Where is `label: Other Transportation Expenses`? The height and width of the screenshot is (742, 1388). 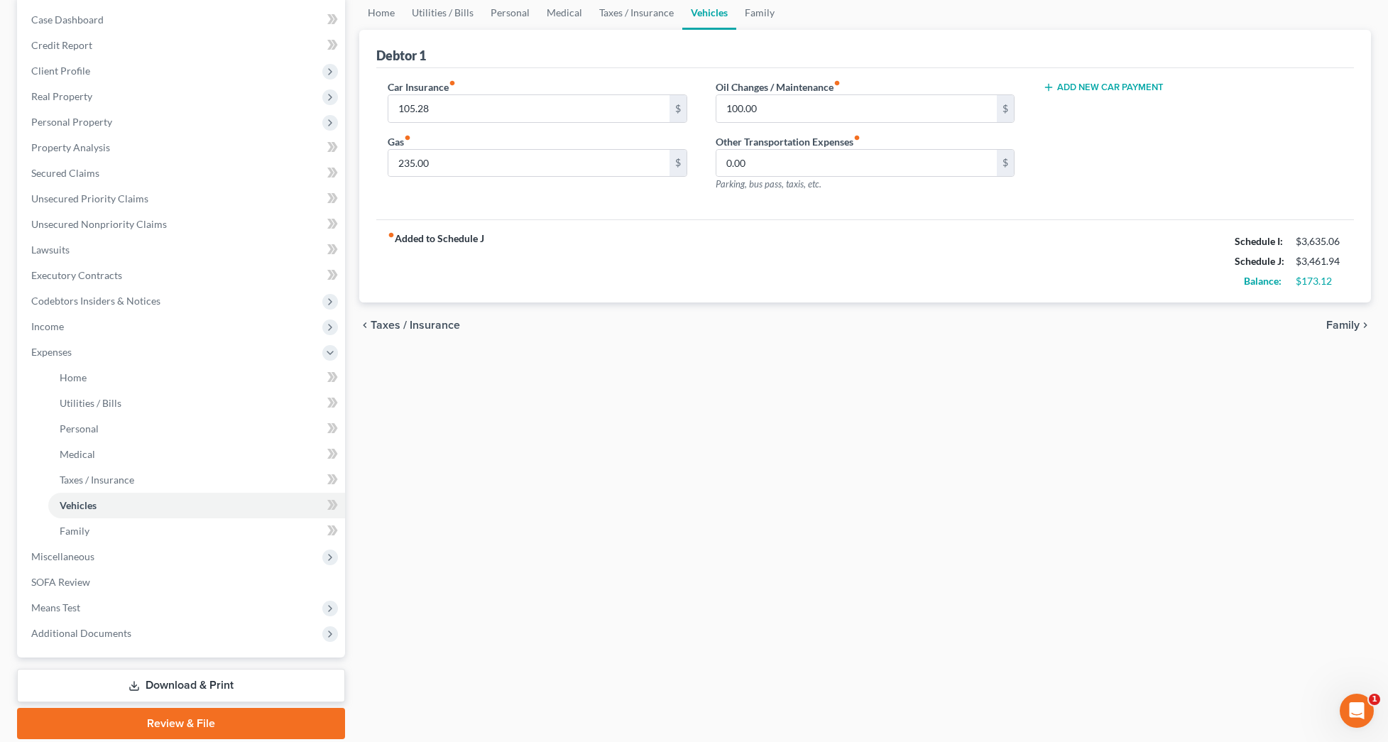 label: Other Transportation Expenses is located at coordinates (788, 141).